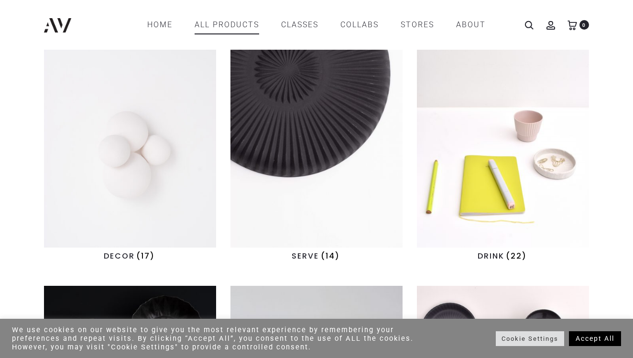 The image size is (633, 358). Describe the element at coordinates (316, 153) in the screenshot. I see `a: Visit product category SERVE` at that location.